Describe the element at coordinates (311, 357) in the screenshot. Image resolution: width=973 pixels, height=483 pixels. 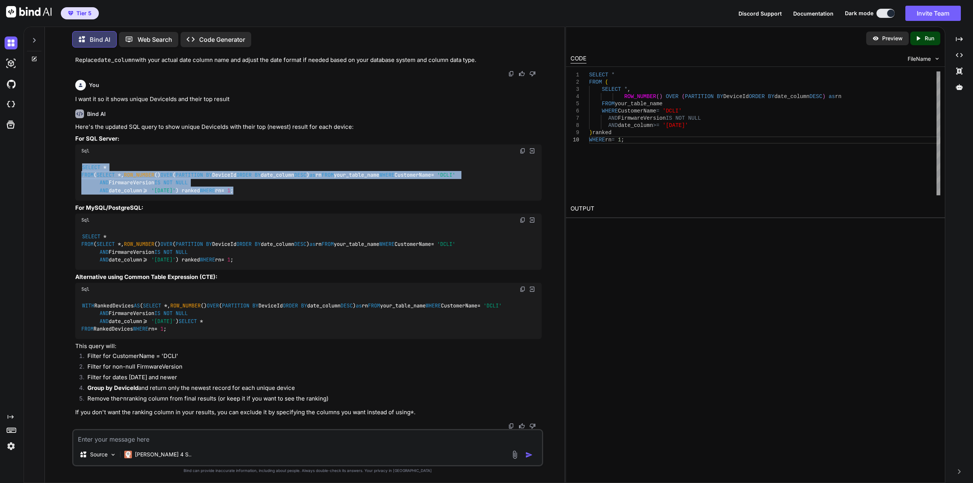
I see `li: Filter for CustomerName = 'DCLI'` at that location.